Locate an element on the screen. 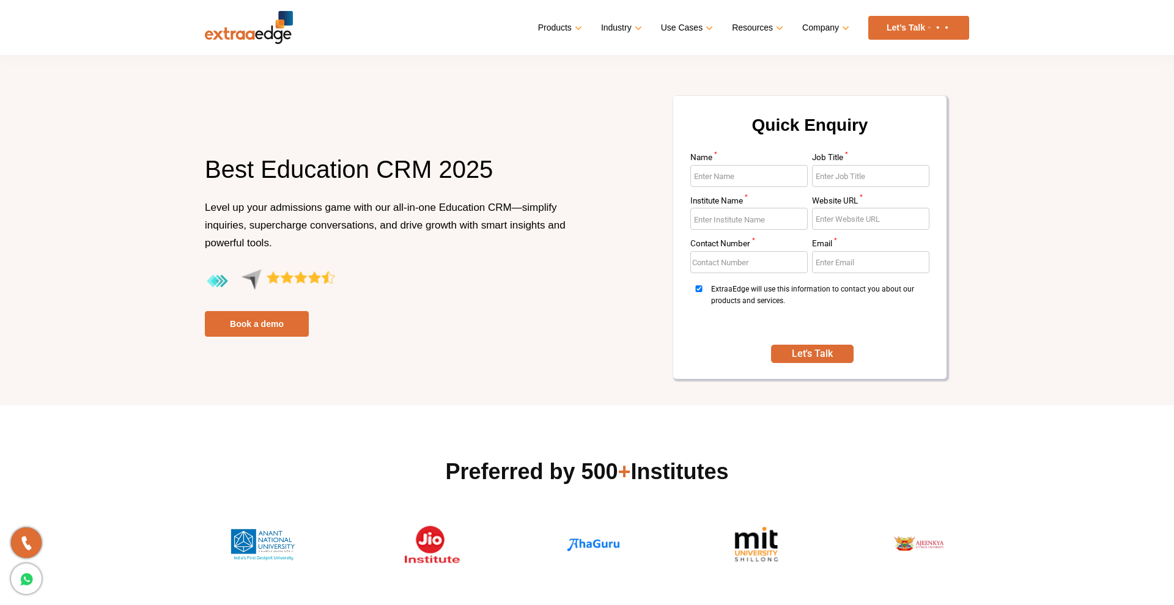 The image size is (1174, 605). label: Website URL is located at coordinates (871, 202).